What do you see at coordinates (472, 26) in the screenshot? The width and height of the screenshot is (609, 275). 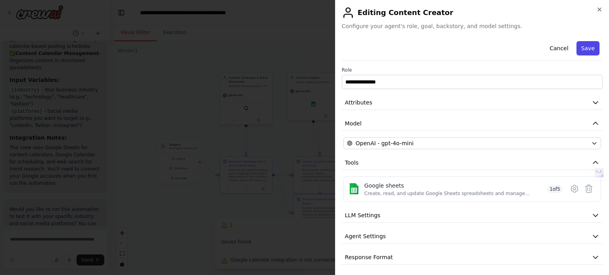 I see `span: Configure your agent's role, goal, backstory, and model settings.` at bounding box center [472, 26].